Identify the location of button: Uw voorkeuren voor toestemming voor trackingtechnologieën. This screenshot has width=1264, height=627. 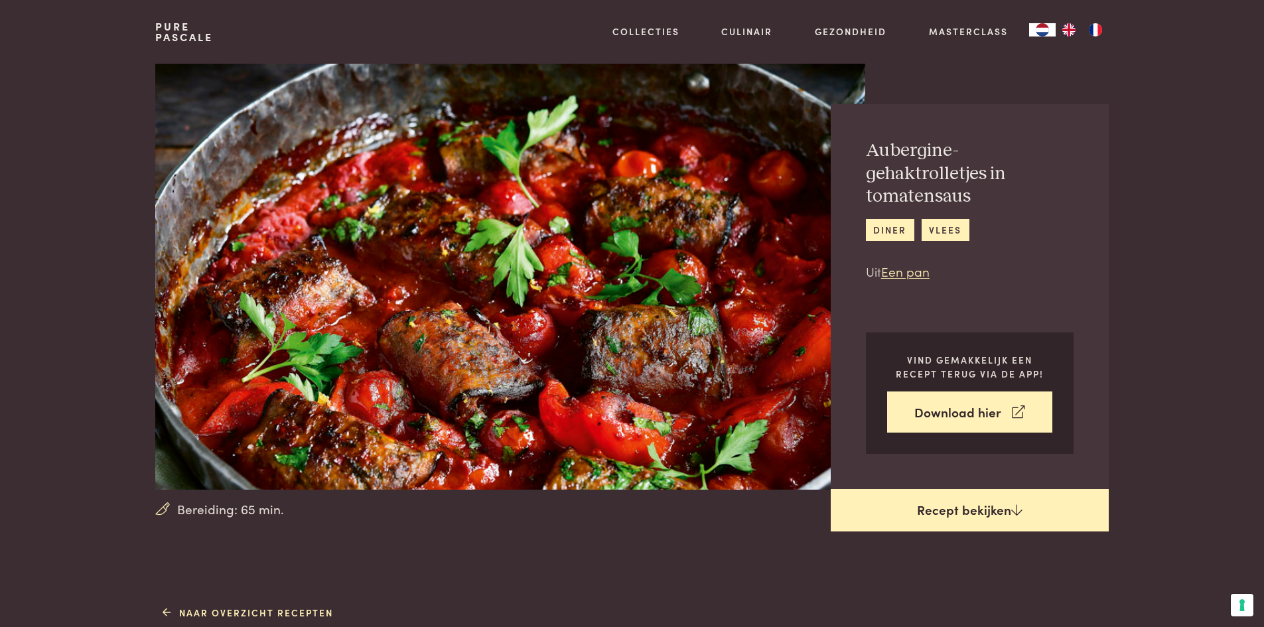
(1242, 605).